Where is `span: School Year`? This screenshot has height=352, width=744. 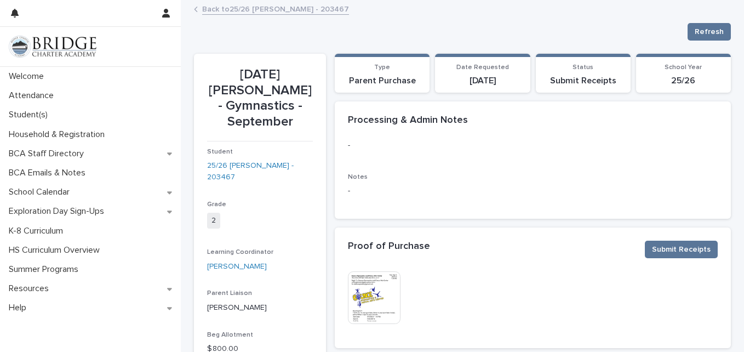 span: School Year is located at coordinates (683, 67).